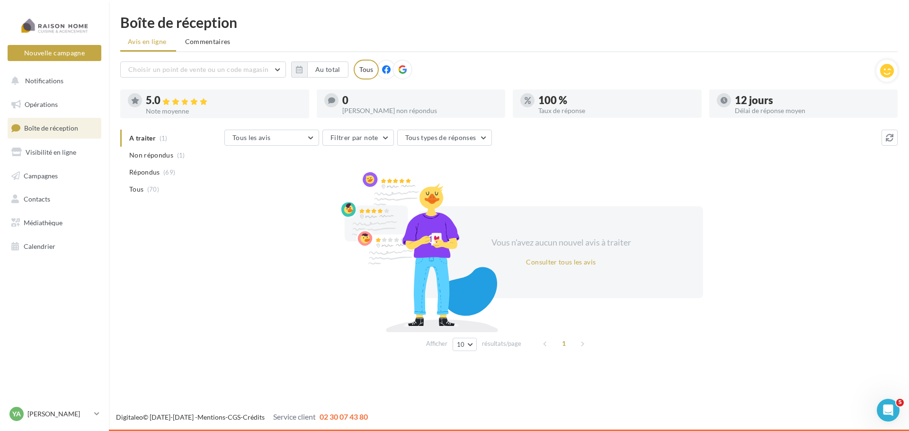 This screenshot has width=909, height=431. Describe the element at coordinates (420, 100) in the screenshot. I see `div: 0` at that location.